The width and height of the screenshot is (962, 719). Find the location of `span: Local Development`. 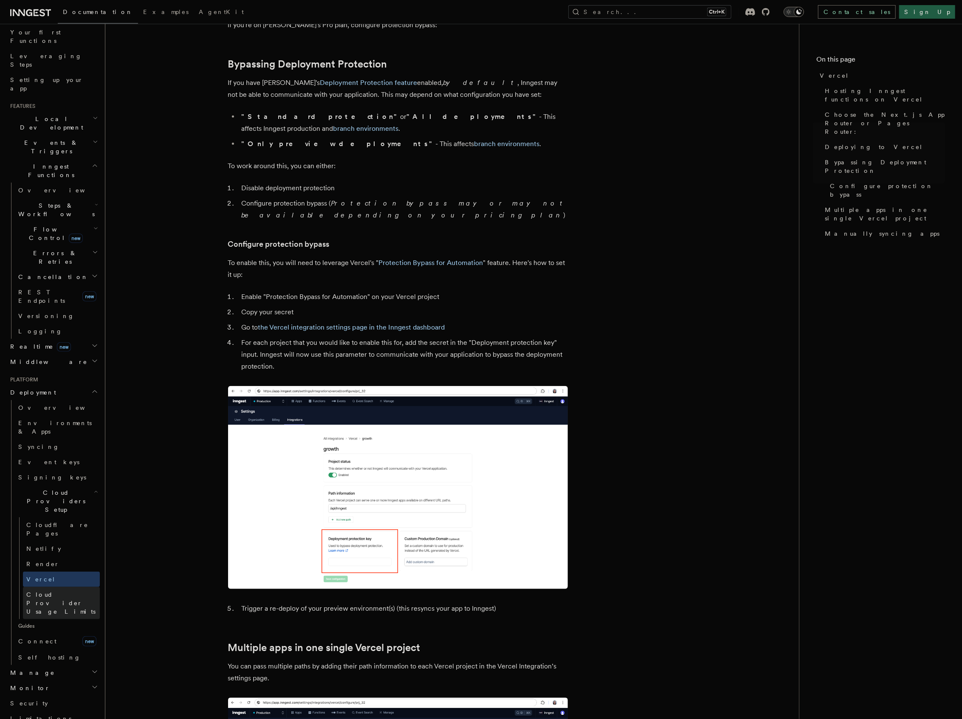

span: Local Development is located at coordinates (50, 123).